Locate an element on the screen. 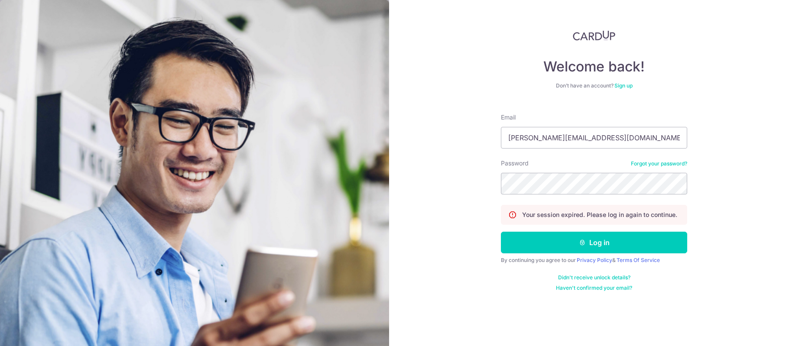  div: Don’t have an account? is located at coordinates (594, 86).